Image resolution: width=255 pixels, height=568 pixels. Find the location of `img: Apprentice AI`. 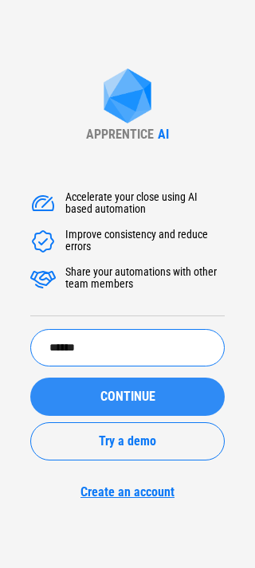

img: Apprentice AI is located at coordinates (128, 97).